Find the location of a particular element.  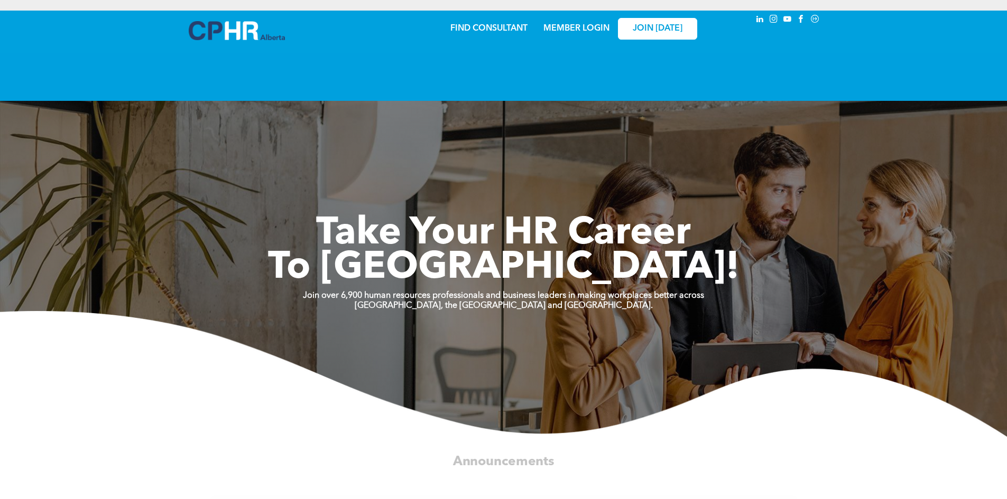

a: facebook is located at coordinates (801, 20).